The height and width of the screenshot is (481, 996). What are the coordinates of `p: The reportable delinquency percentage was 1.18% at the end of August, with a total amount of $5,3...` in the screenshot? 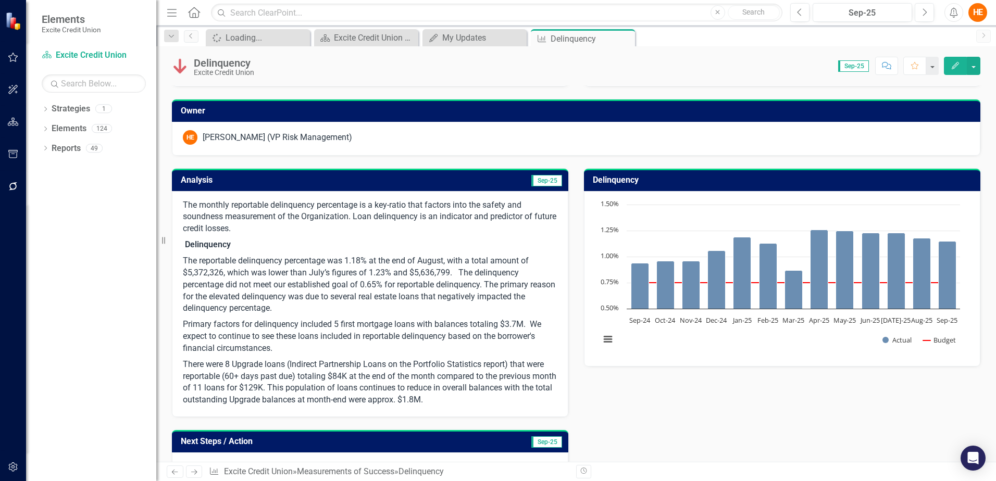 It's located at (370, 285).